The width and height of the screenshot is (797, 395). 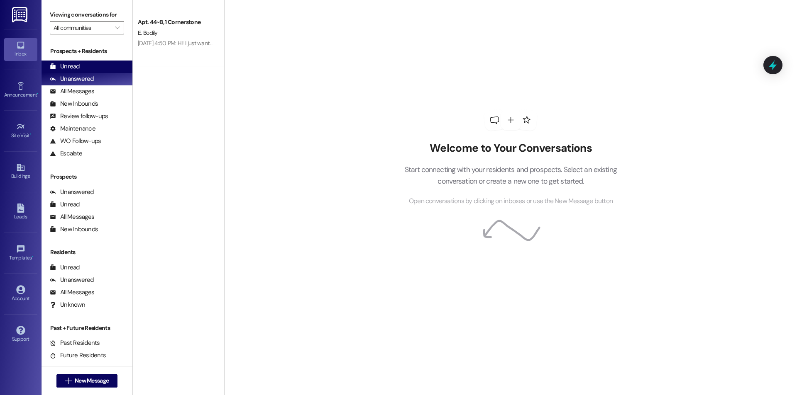 I want to click on a: Account, so click(x=21, y=294).